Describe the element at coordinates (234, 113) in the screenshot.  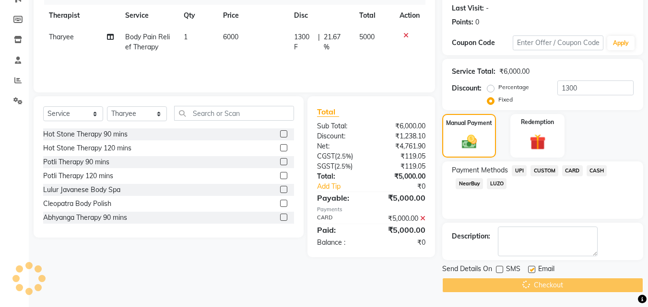
I see `input: Search or Scan` at that location.